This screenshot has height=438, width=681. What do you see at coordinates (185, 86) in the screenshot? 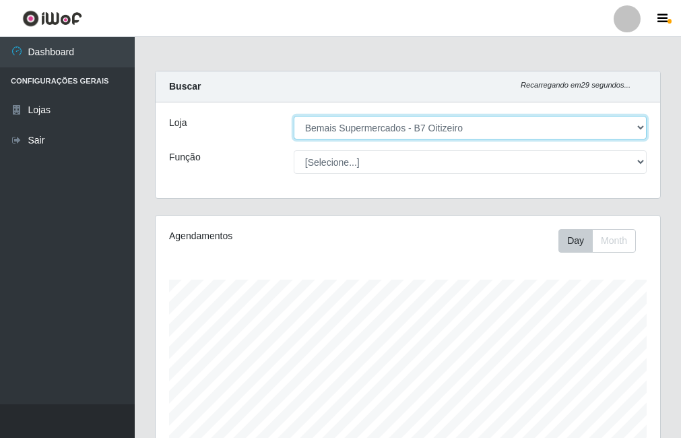
I see `strong: Buscar` at bounding box center [185, 86].